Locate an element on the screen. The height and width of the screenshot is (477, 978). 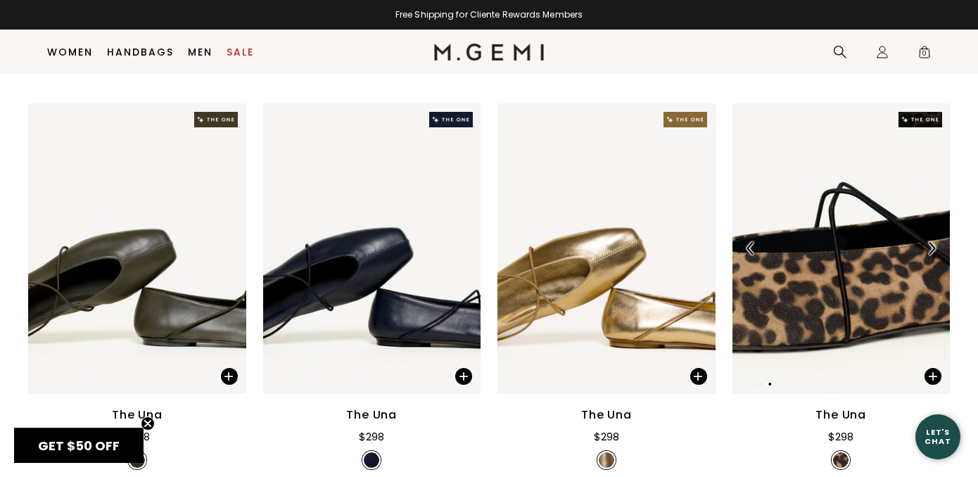
img: M.Gemi is located at coordinates (489, 52).